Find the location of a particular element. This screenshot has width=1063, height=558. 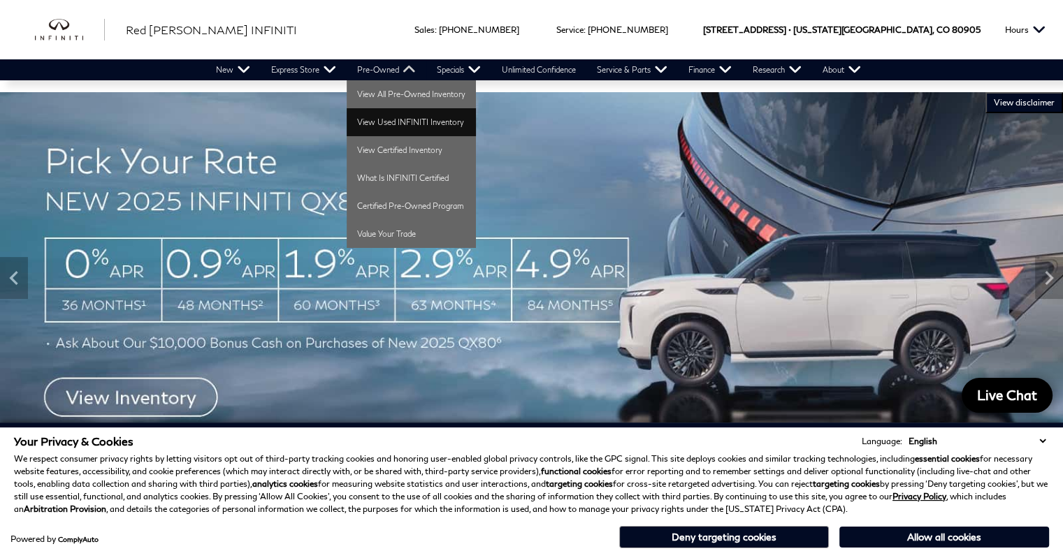

a: Specials is located at coordinates (458, 70).